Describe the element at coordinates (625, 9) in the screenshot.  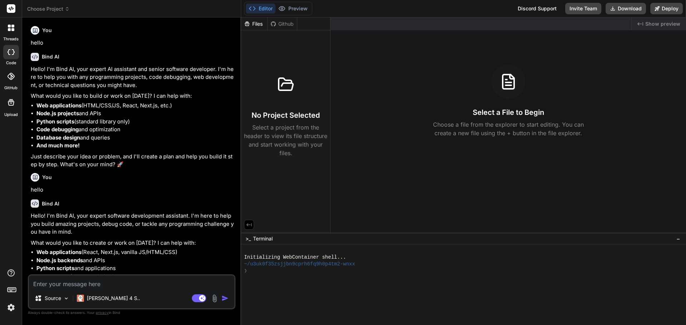
I see `button: Download` at that location.